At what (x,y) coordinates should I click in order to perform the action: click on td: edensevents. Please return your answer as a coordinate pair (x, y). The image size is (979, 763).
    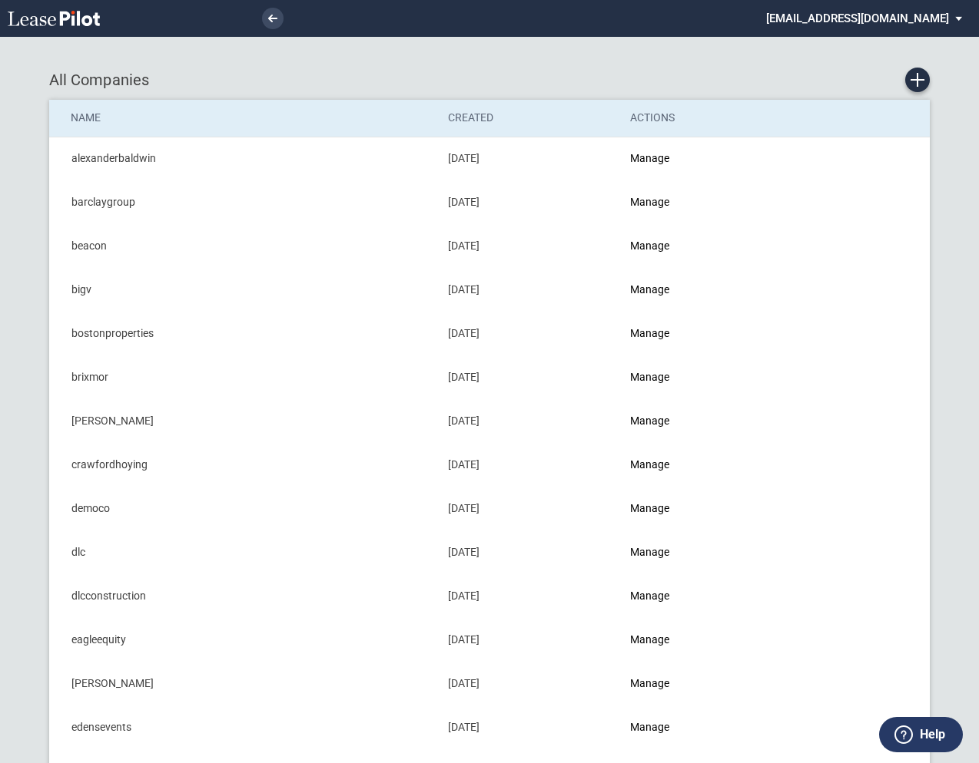
    Looking at the image, I should click on (243, 727).